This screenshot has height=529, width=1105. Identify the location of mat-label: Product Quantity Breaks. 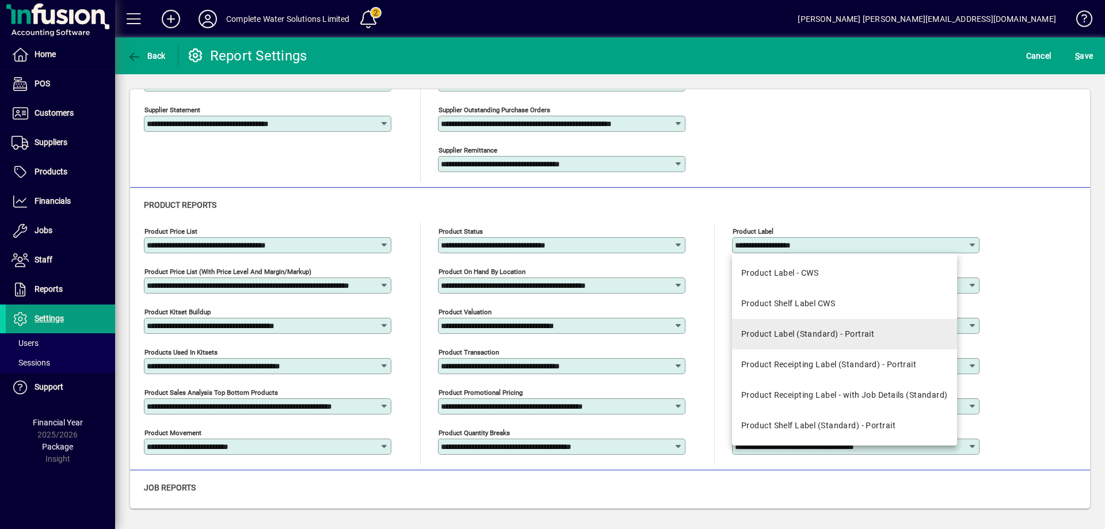
(474, 433).